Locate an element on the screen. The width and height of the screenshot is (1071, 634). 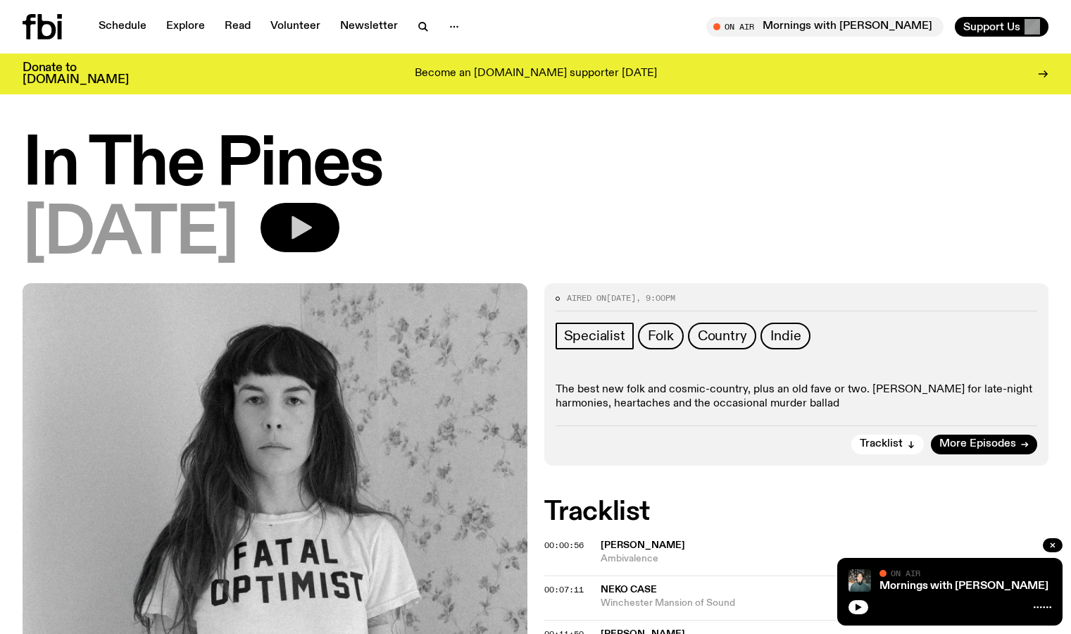
a: Folk is located at coordinates (661, 336).